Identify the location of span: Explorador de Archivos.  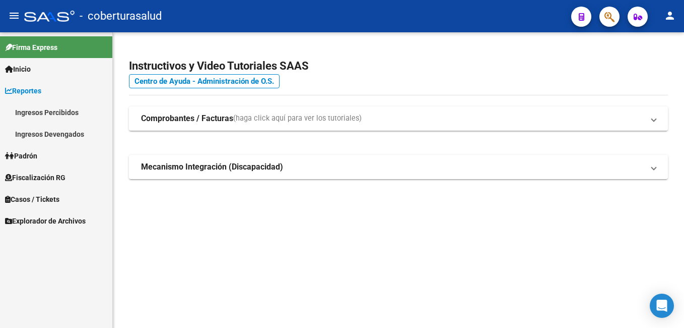
(45, 221).